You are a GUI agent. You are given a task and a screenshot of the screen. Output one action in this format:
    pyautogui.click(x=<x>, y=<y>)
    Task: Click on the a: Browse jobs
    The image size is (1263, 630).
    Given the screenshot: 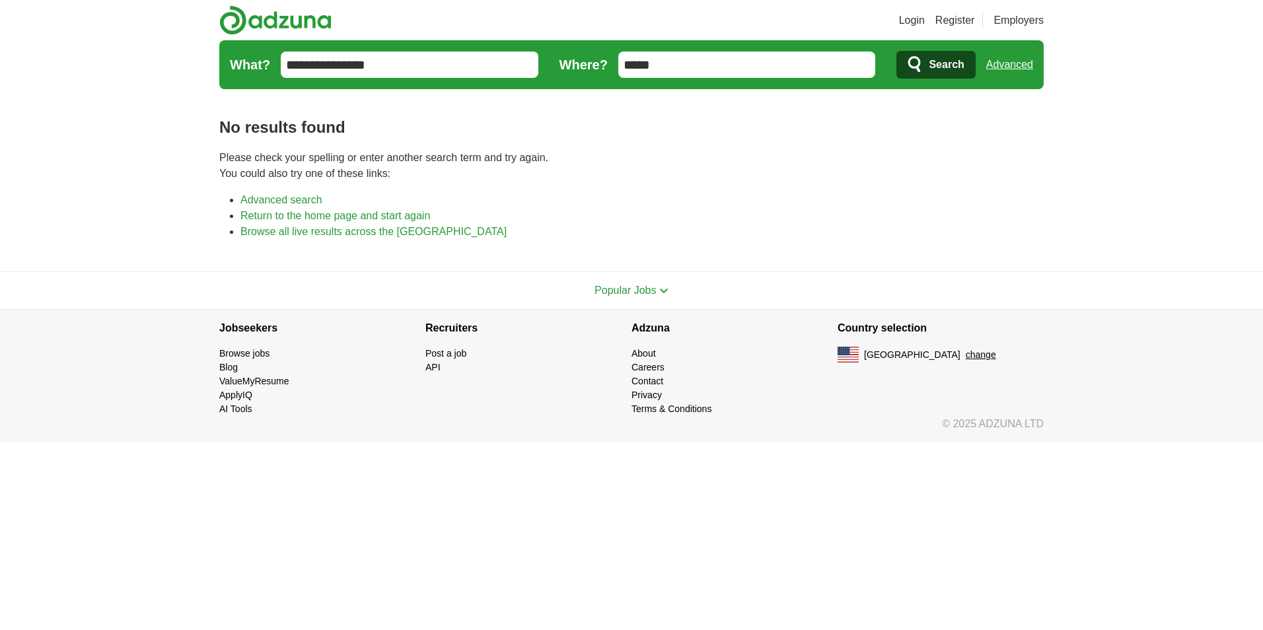 What is the action you would take?
    pyautogui.click(x=244, y=353)
    